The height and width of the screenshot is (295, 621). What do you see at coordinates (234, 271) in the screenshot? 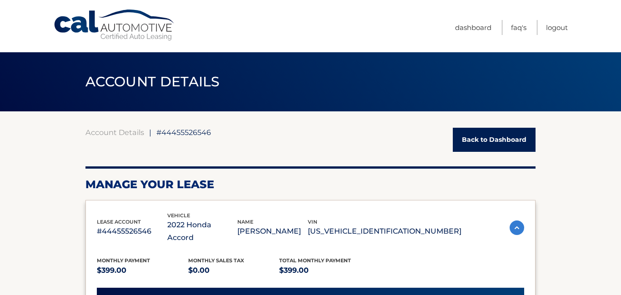
I see `p: $0.00` at bounding box center [234, 271].